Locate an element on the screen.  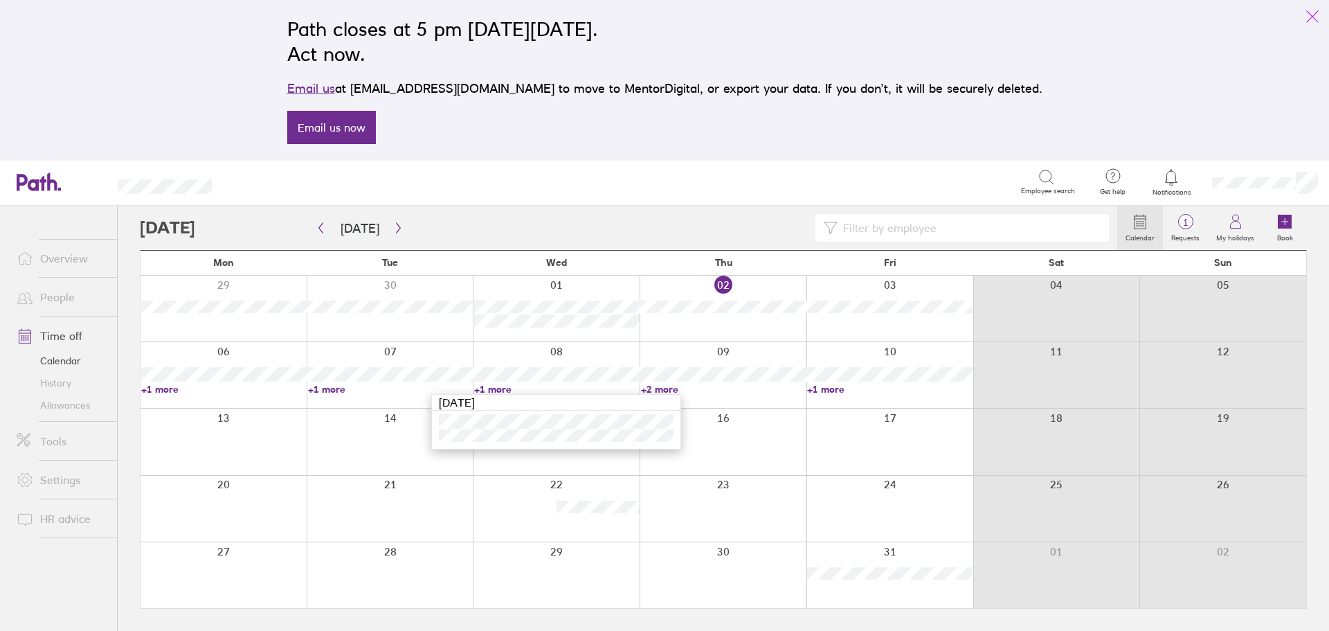
a: 1Requests is located at coordinates (1185, 228).